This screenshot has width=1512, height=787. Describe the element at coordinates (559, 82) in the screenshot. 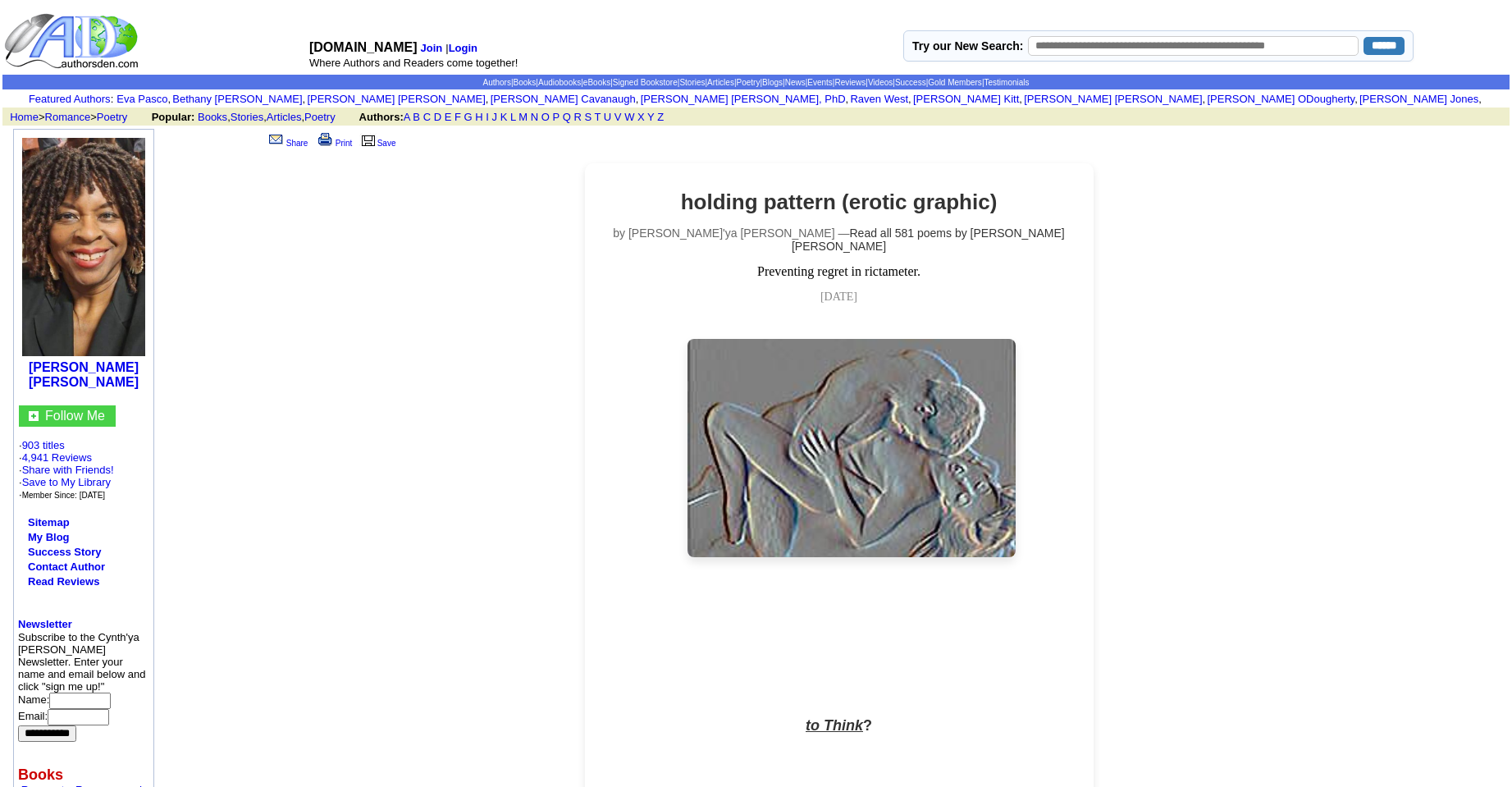

I see `a: Audiobooks` at that location.